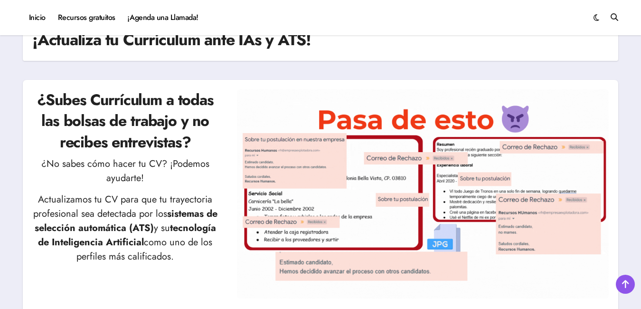 The width and height of the screenshot is (641, 309). What do you see at coordinates (86, 18) in the screenshot?
I see `a: Recursos gratuitos` at bounding box center [86, 18].